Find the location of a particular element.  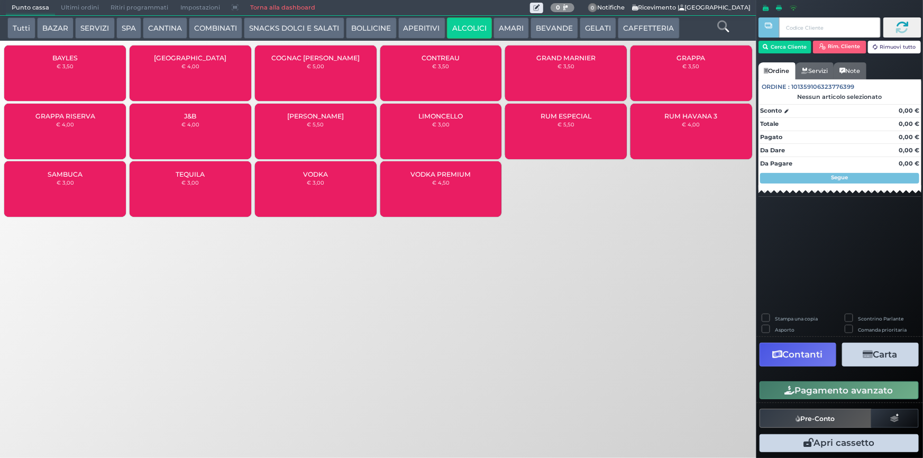

b: 0 is located at coordinates (558, 7).